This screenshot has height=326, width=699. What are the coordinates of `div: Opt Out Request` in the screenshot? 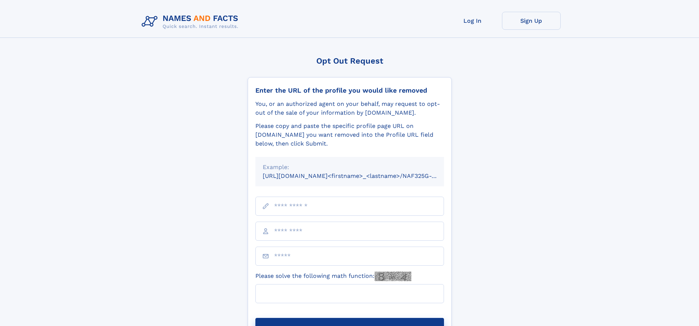 It's located at (350, 61).